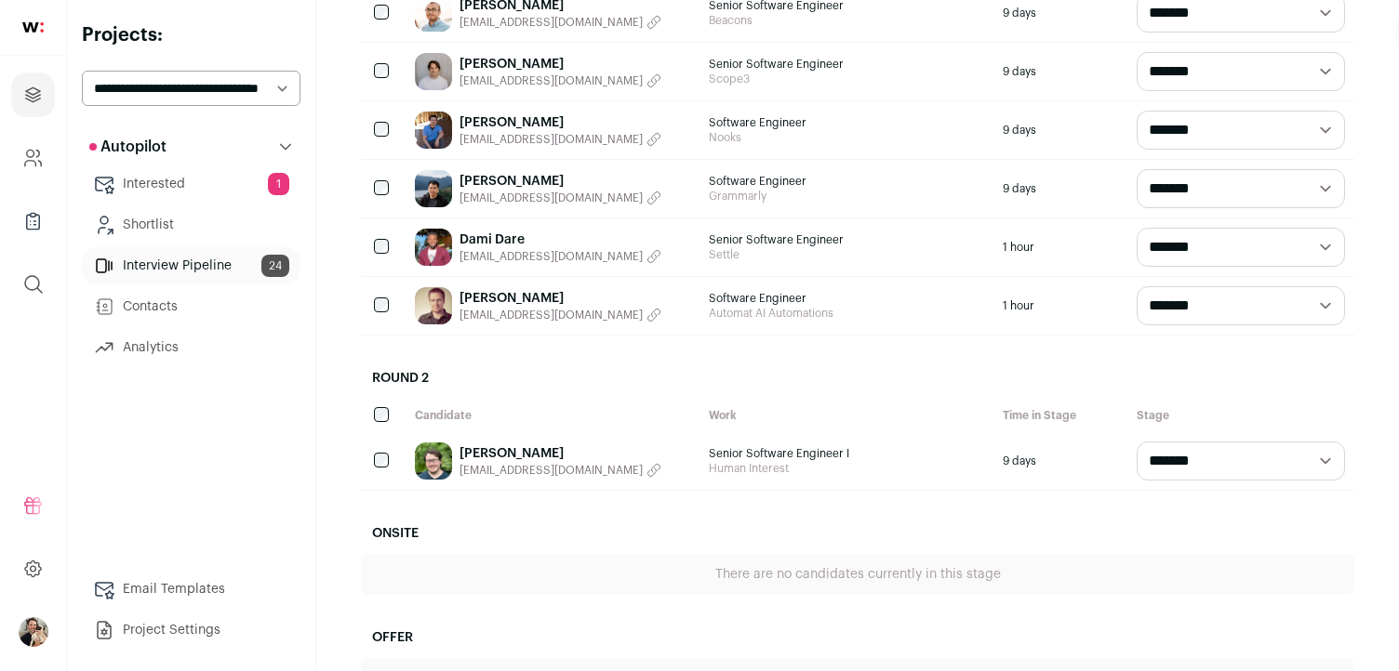 The image size is (1399, 671). What do you see at coordinates (433, 247) in the screenshot?
I see `img: 9a61c83deaff60f1199b60ce5e9d02a8efc41fba0361d6db3ca539c13c6d4954.jpg` at bounding box center [433, 247].